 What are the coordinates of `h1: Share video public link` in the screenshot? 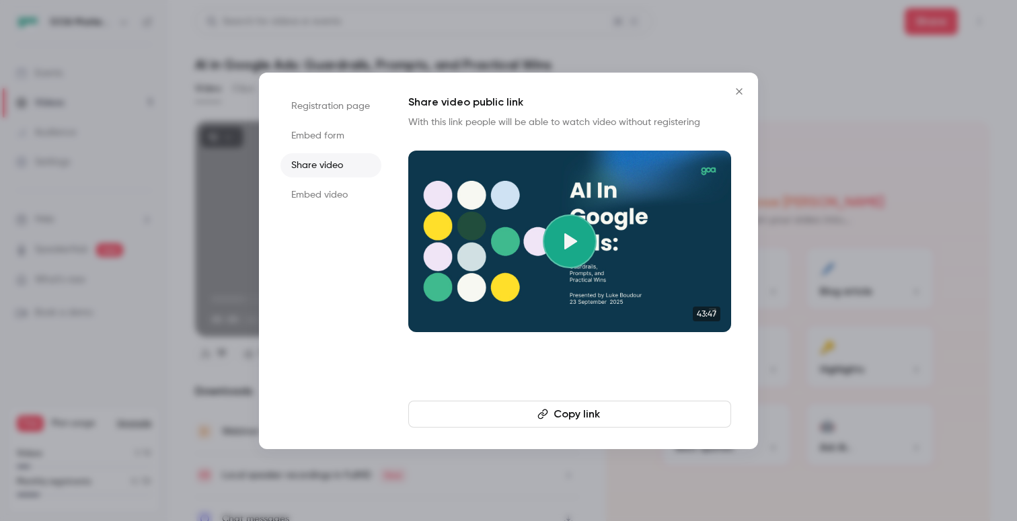 It's located at (570, 102).